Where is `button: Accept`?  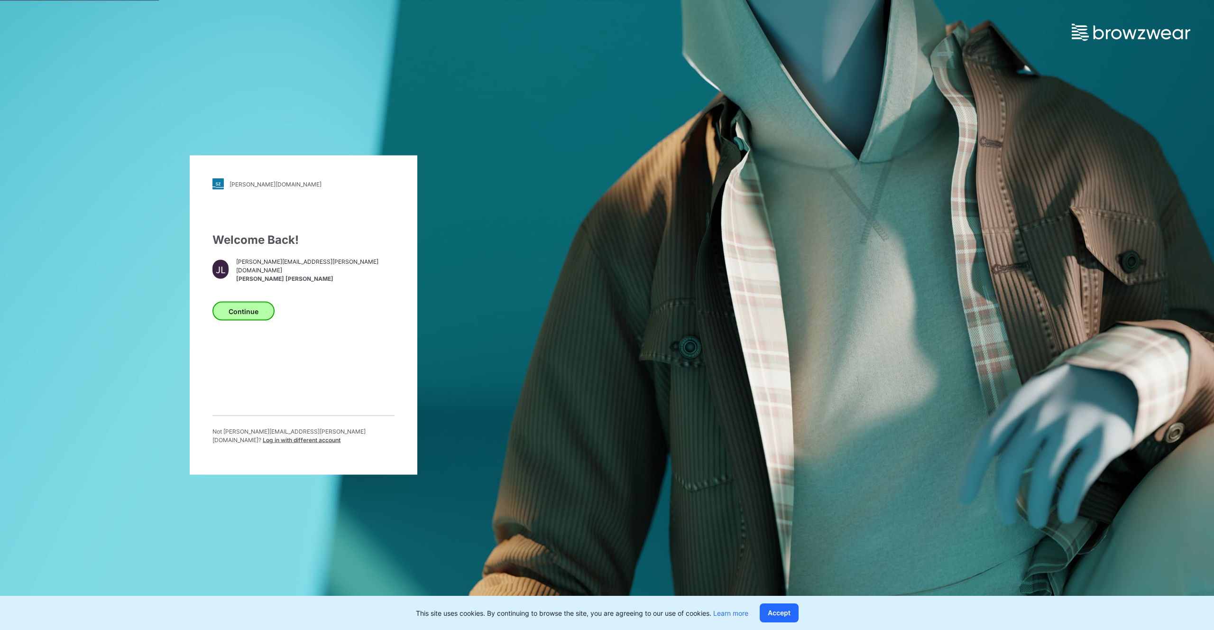
button: Accept is located at coordinates (779, 613).